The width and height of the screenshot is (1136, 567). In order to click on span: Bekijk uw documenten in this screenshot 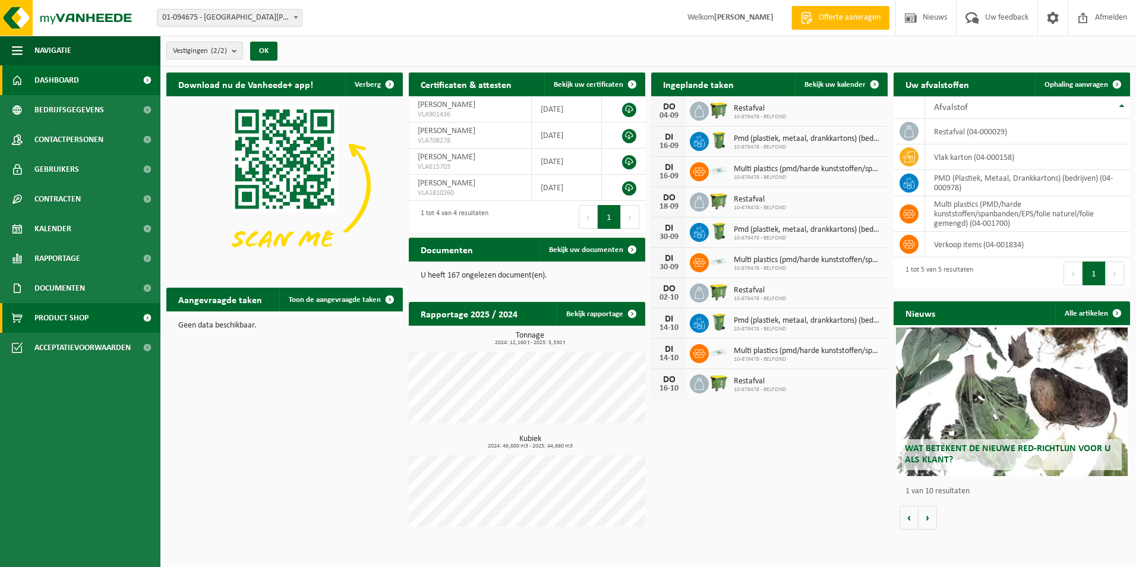, I will do `click(586, 250)`.